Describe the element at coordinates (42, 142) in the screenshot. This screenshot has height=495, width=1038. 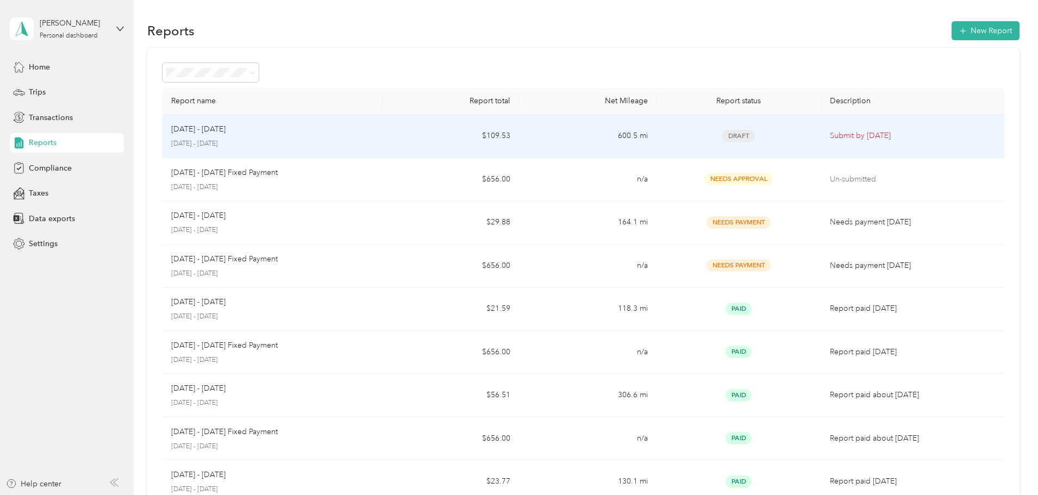
I see `span: Reports` at that location.